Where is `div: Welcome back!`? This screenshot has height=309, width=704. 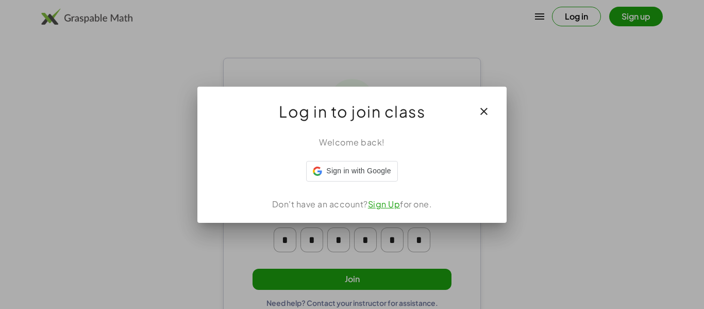 div: Welcome back! is located at coordinates (352, 142).